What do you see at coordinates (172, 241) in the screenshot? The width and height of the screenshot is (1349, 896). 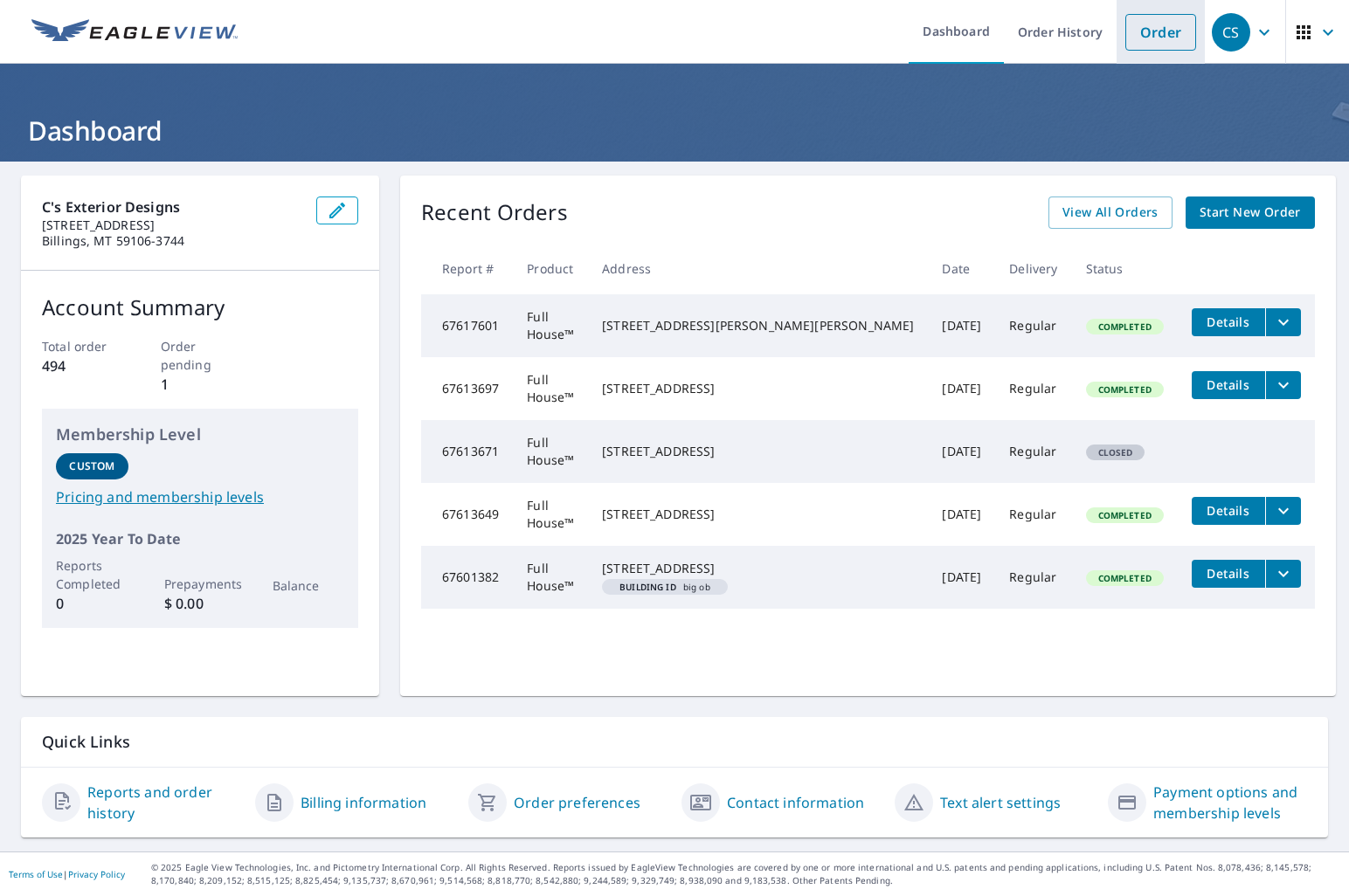 I see `p: Billings, MT 59106-3744` at bounding box center [172, 241].